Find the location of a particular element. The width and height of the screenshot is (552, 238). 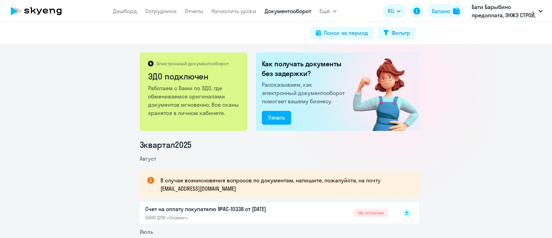

div: Поиск за период is located at coordinates (346, 33).